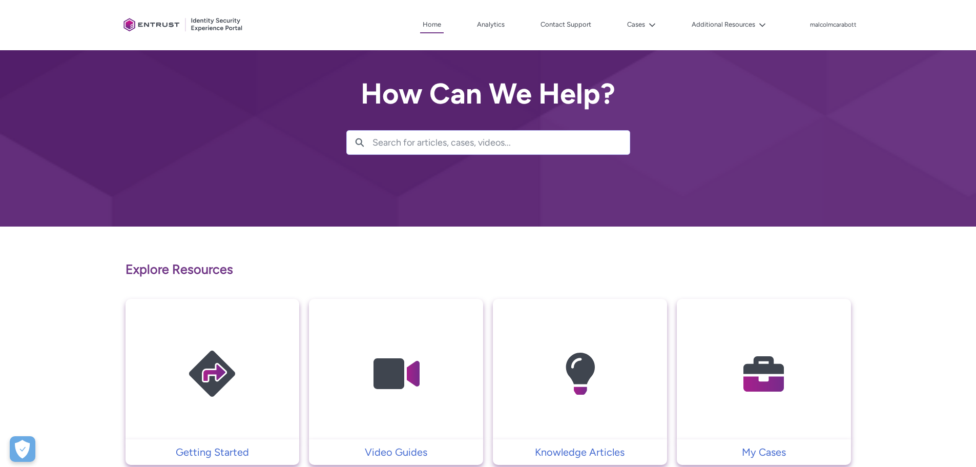 The width and height of the screenshot is (976, 467). I want to click on button: Open Preferences, so click(23, 449).